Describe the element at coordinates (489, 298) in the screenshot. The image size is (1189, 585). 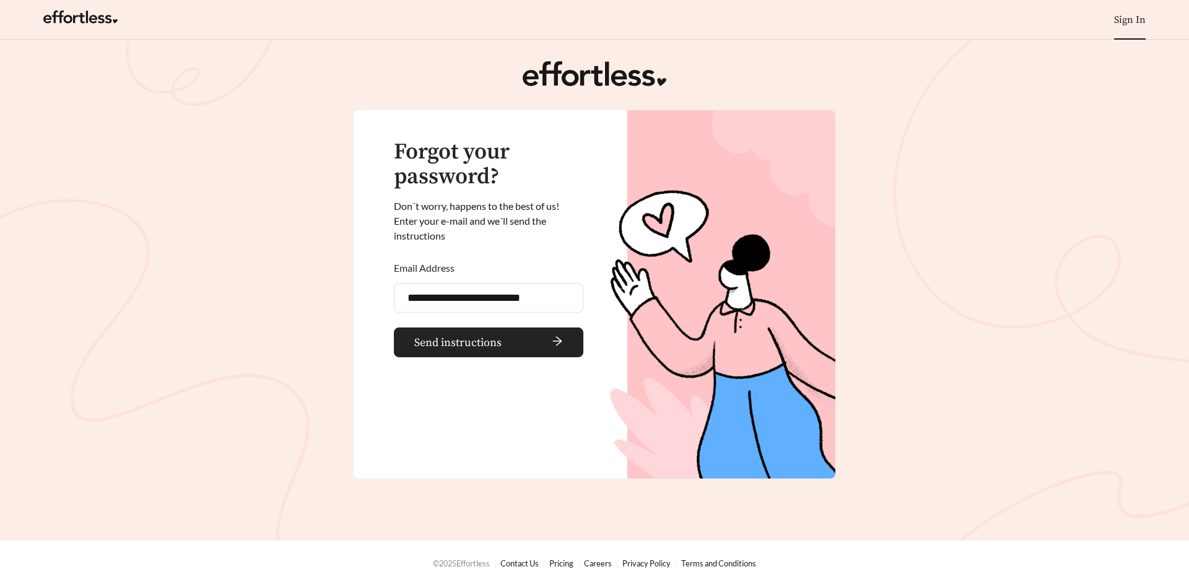
I see `input: Email Address` at that location.